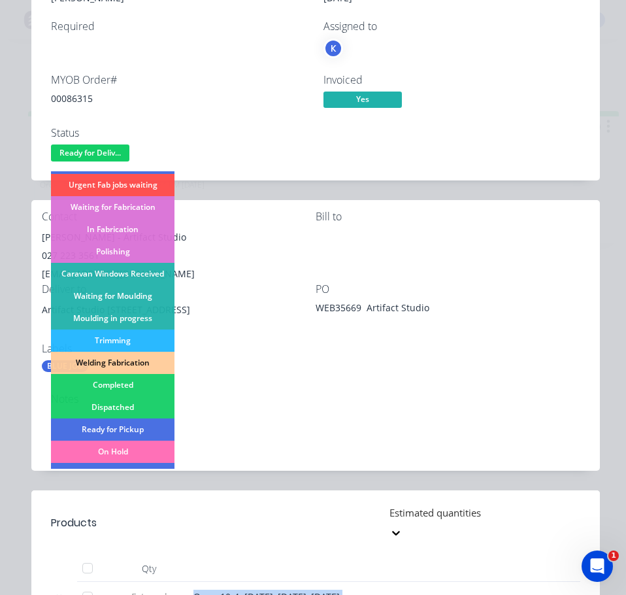  I want to click on div: Polishing, so click(112, 252).